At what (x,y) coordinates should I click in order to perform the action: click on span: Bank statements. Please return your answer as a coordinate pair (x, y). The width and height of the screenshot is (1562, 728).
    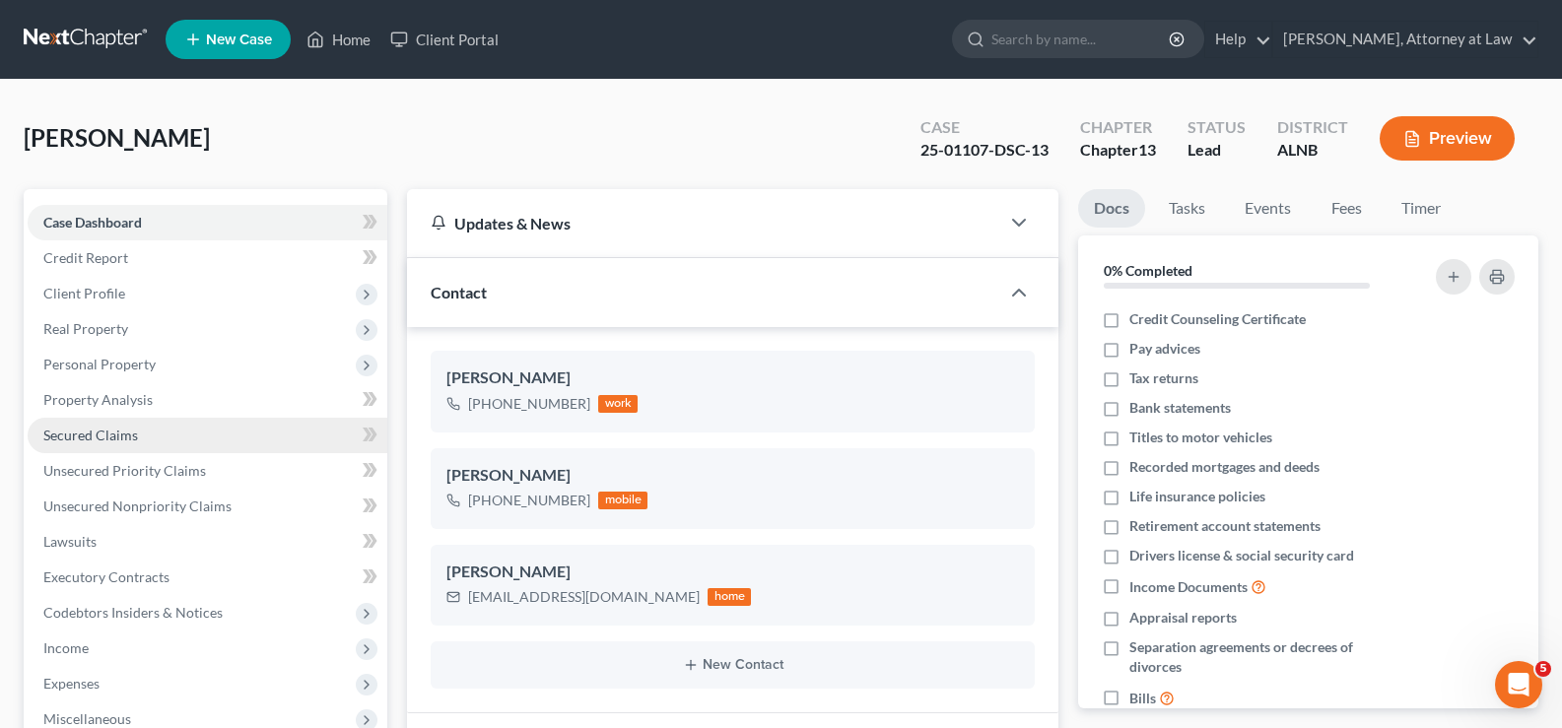
    Looking at the image, I should click on (1180, 408).